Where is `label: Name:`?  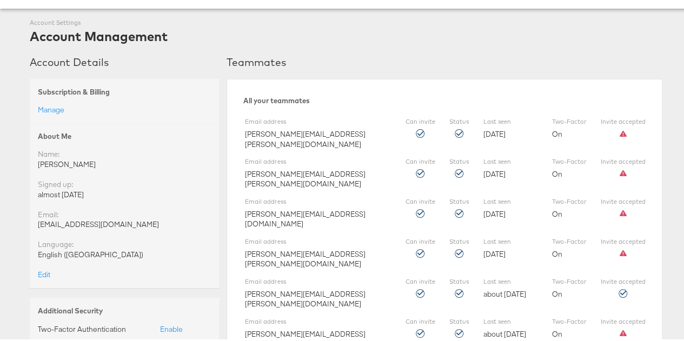 label: Name: is located at coordinates (49, 152).